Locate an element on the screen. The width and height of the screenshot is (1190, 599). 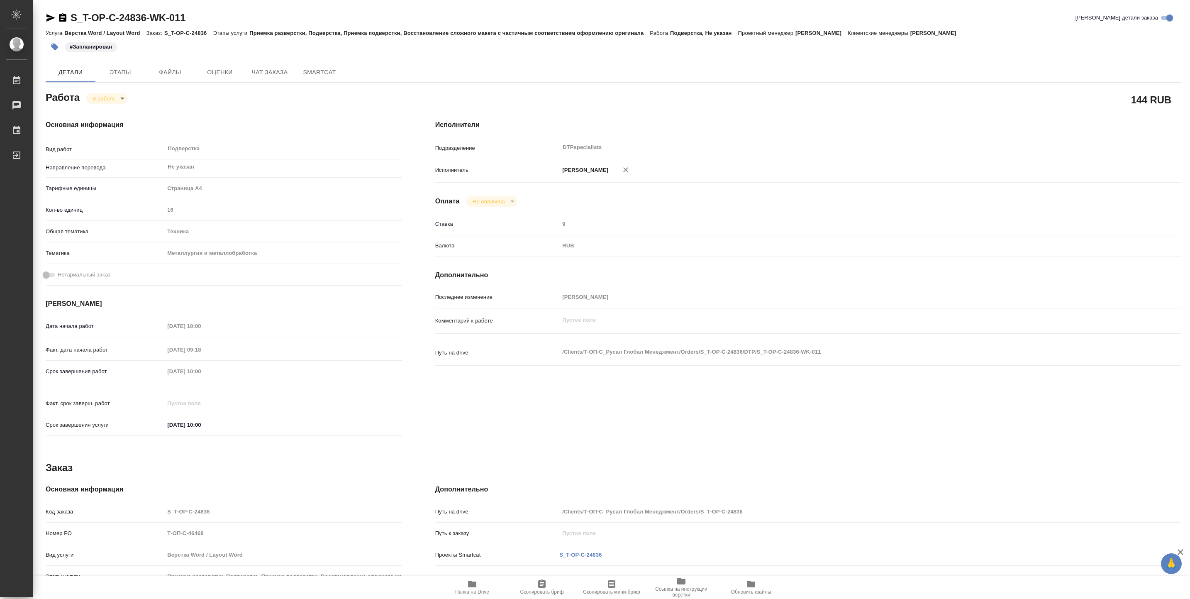
p: Факт. дата начала работ is located at coordinates (105, 350).